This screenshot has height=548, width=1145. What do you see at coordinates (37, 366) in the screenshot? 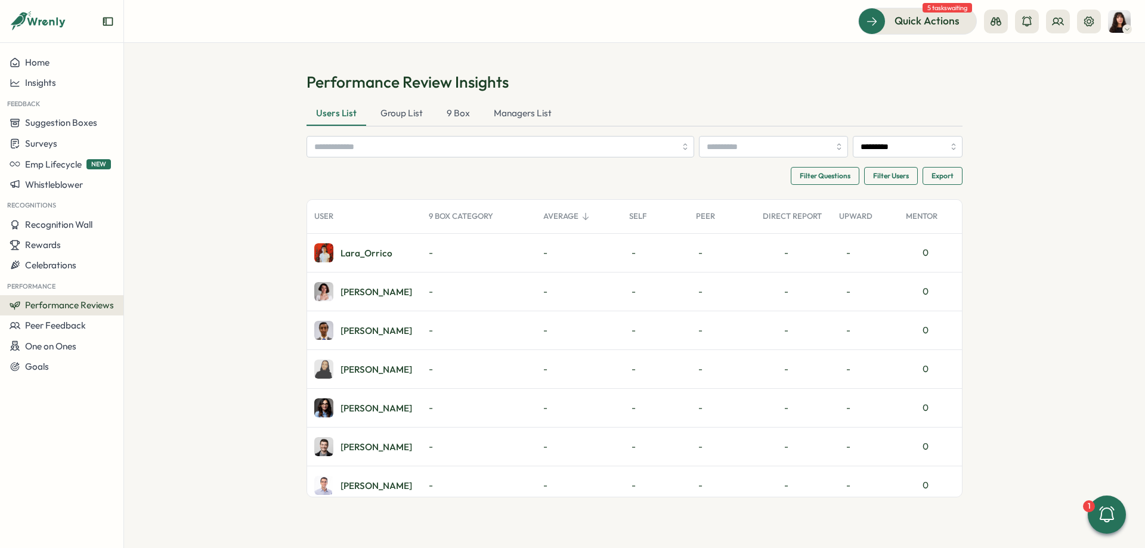
I see `span: Goals` at bounding box center [37, 366].